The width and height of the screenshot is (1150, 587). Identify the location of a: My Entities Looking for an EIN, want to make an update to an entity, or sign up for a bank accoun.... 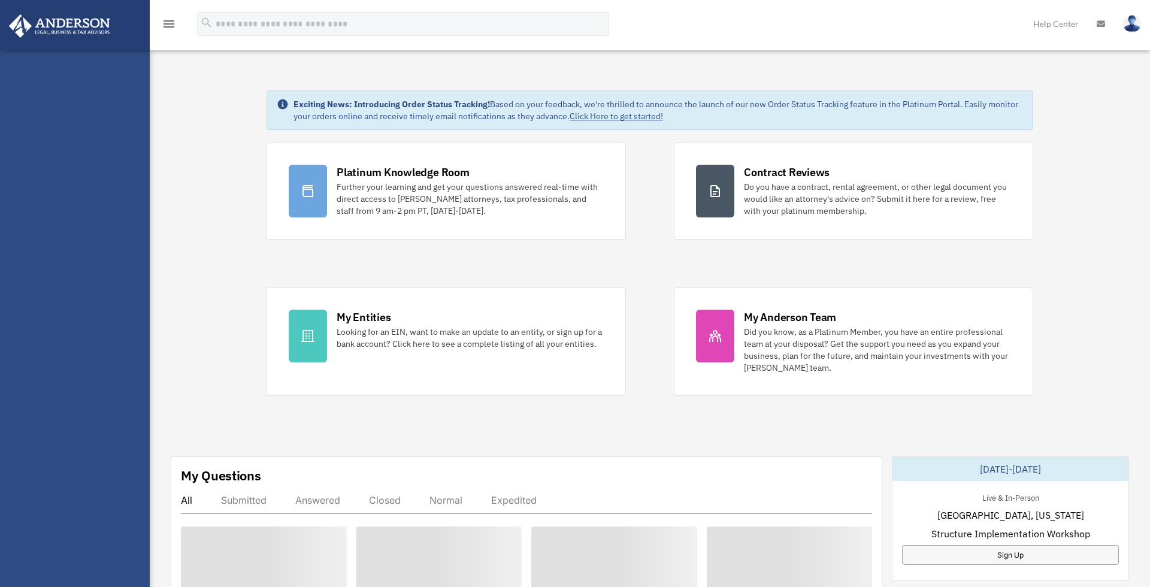
(446, 341).